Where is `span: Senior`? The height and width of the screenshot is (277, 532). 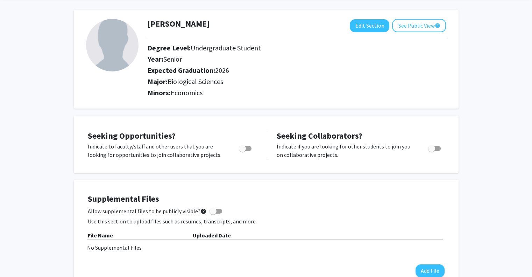 span: Senior is located at coordinates (172, 59).